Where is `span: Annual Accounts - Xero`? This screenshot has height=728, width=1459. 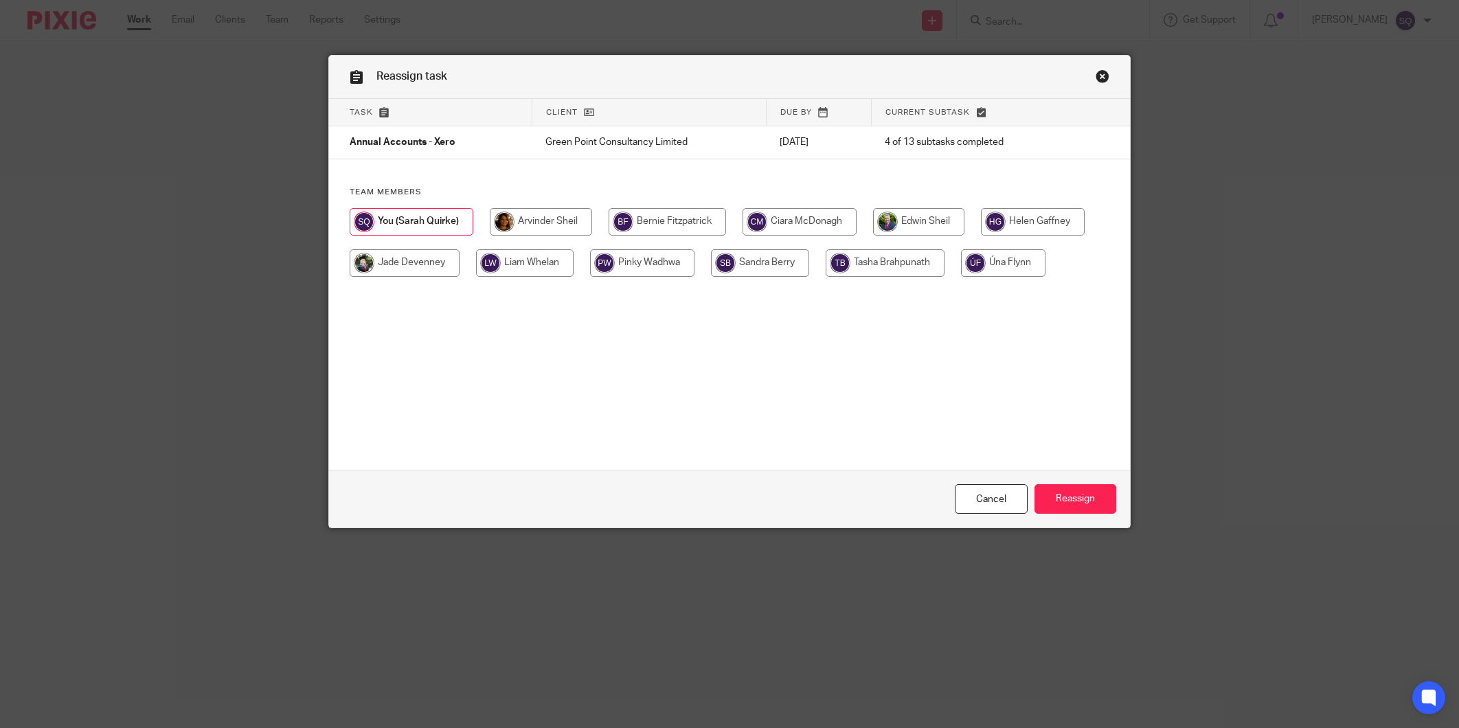 span: Annual Accounts - Xero is located at coordinates (403, 143).